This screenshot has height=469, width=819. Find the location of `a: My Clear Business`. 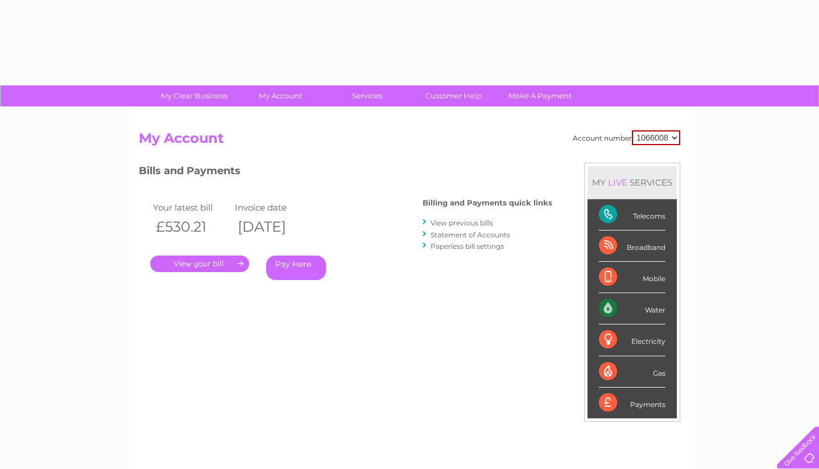

a: My Clear Business is located at coordinates (194, 96).